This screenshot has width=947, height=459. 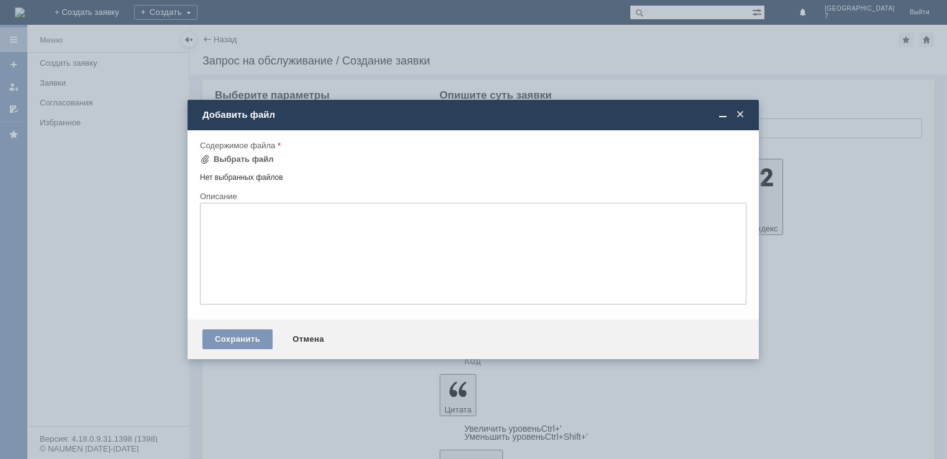 I want to click on div: Описание, so click(x=472, y=196).